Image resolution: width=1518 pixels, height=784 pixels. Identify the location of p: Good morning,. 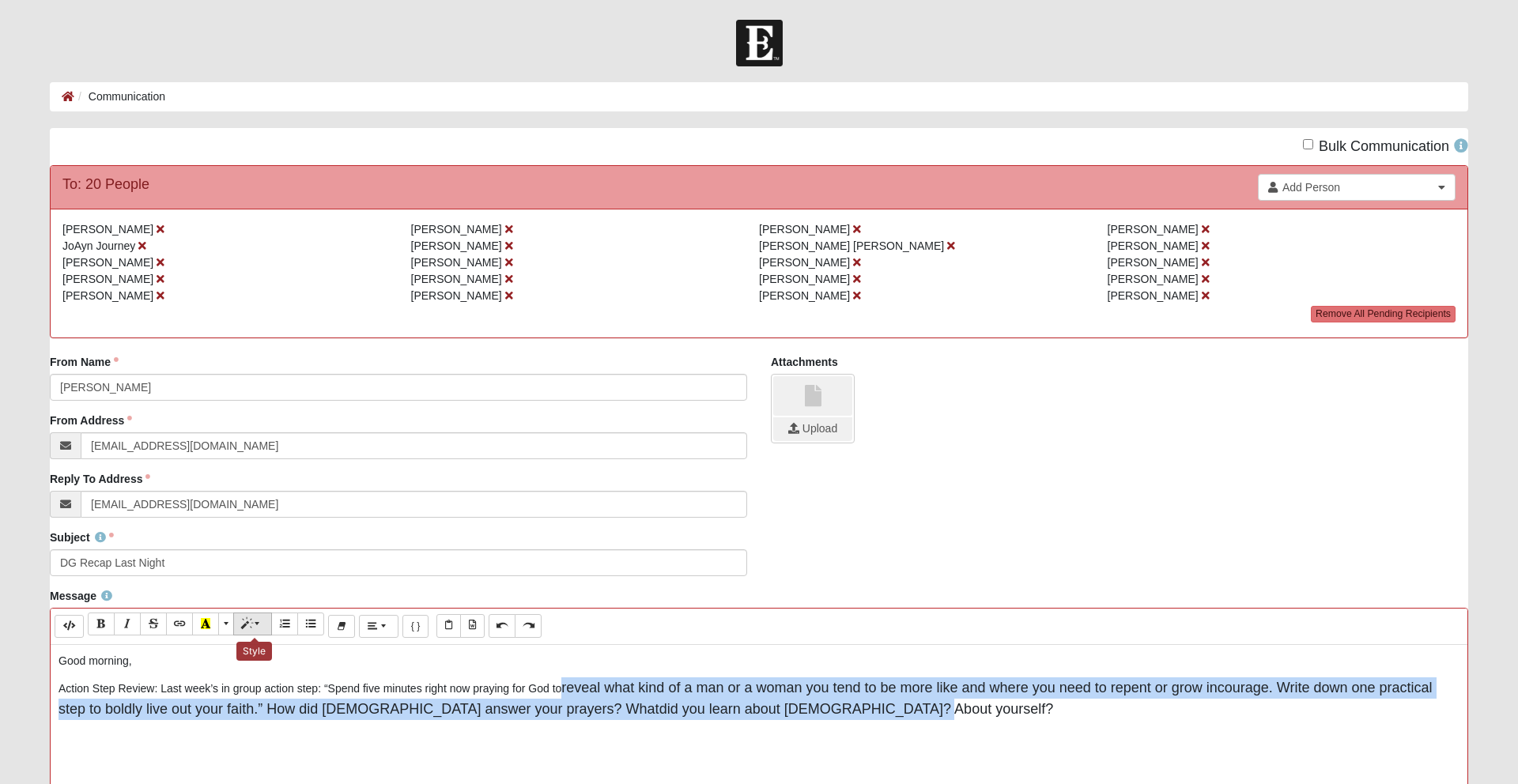
(759, 661).